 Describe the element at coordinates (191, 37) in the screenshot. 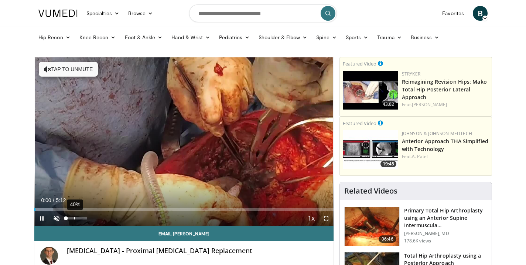

I see `a: Hand & Wrist` at that location.